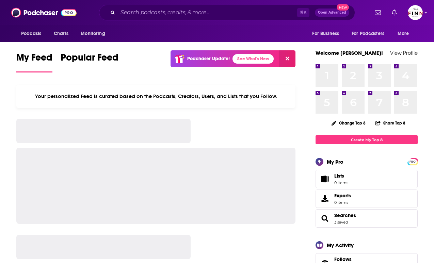 Image resolution: width=434 pixels, height=263 pixels. What do you see at coordinates (44, 13) in the screenshot?
I see `a: Podchaser - Follow, Share and Rate Podcasts` at bounding box center [44, 13].